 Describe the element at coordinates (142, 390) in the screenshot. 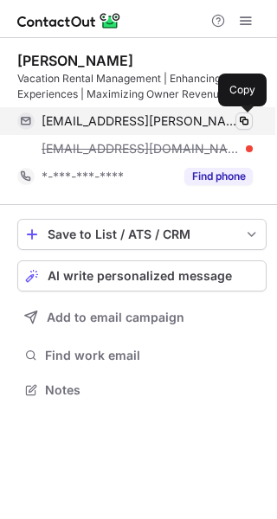

I see `button: Notes` at that location.